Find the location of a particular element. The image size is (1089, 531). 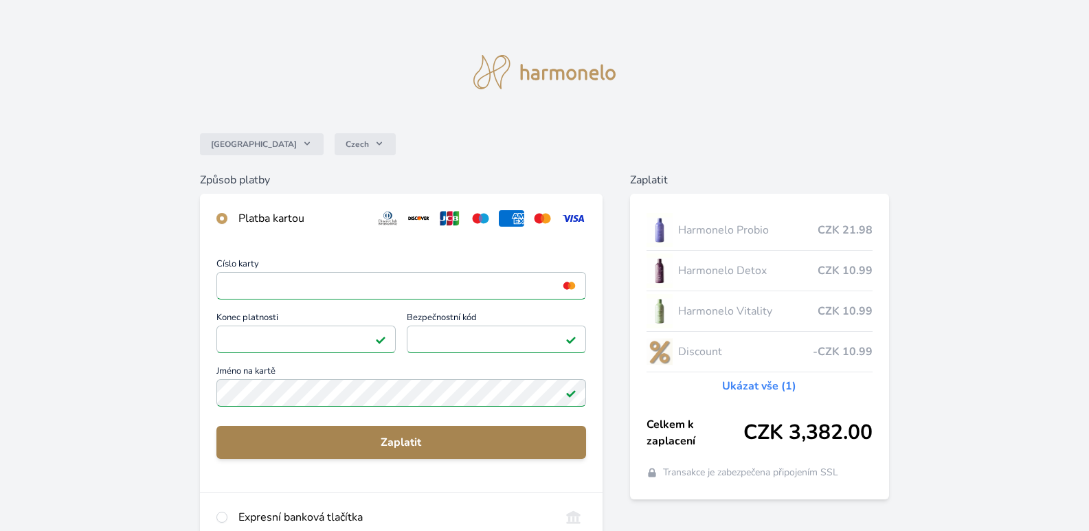

img: discover.svg is located at coordinates (419, 219).